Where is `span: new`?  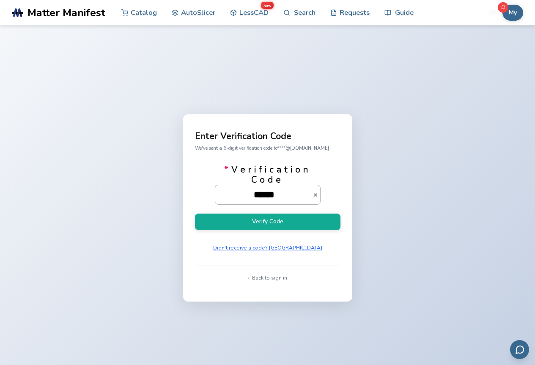
span: new is located at coordinates (267, 5).